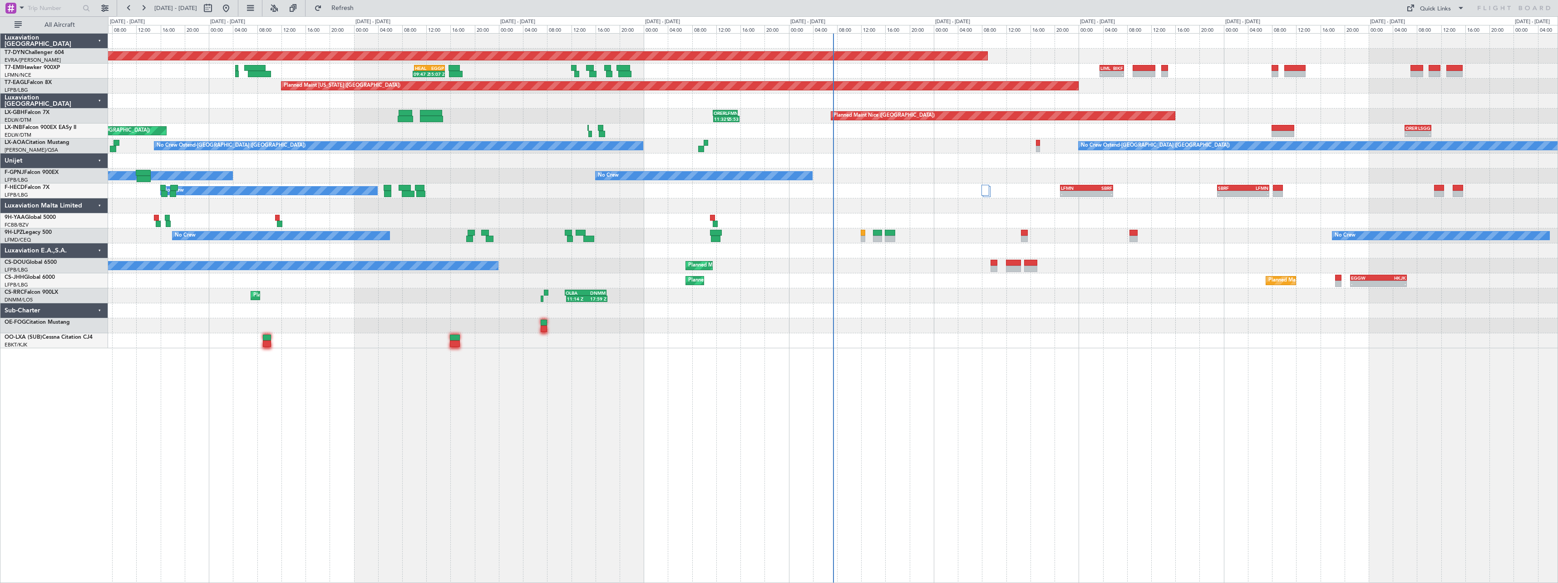  Describe the element at coordinates (436, 74) in the screenshot. I see `div: 15:07 Z` at that location.